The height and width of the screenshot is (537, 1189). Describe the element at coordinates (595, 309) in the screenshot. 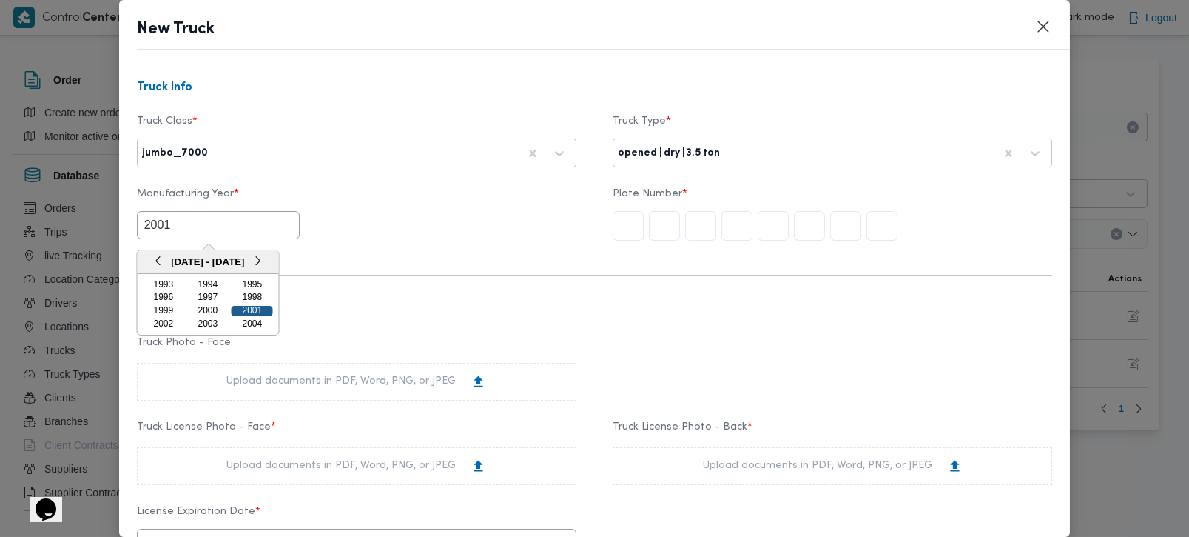

I see `h3: License Info` at that location.